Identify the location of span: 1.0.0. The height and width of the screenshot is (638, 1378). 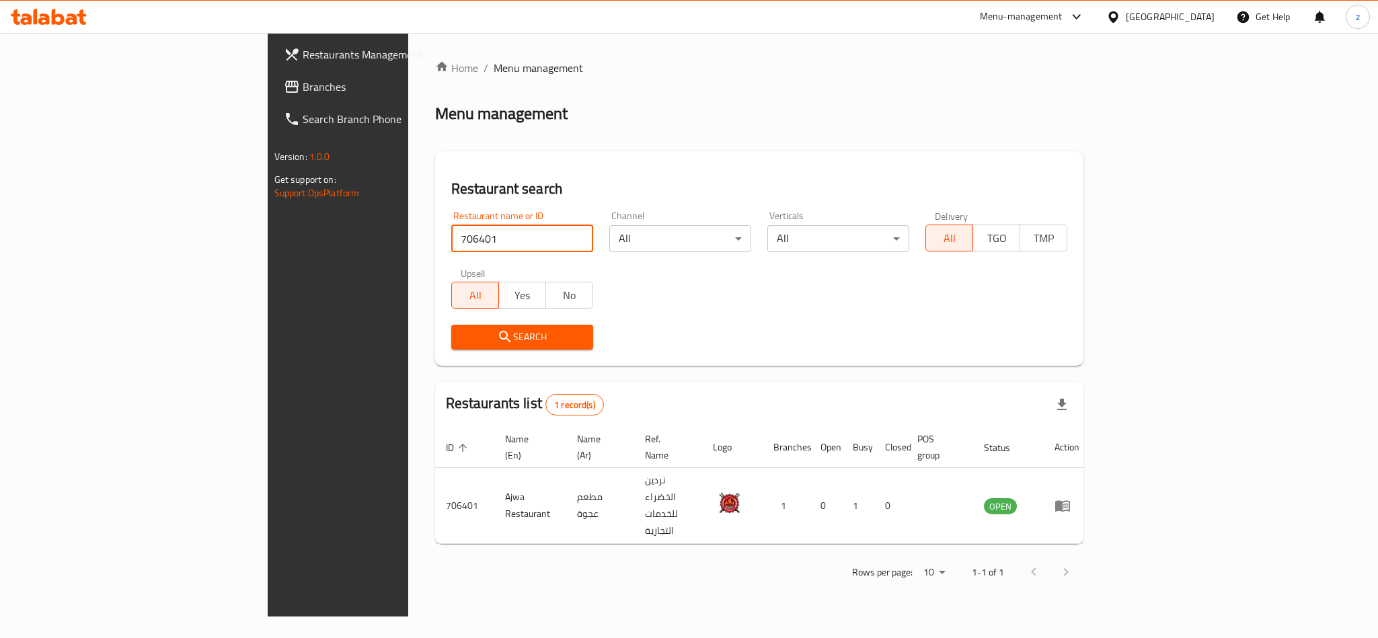
(319, 157).